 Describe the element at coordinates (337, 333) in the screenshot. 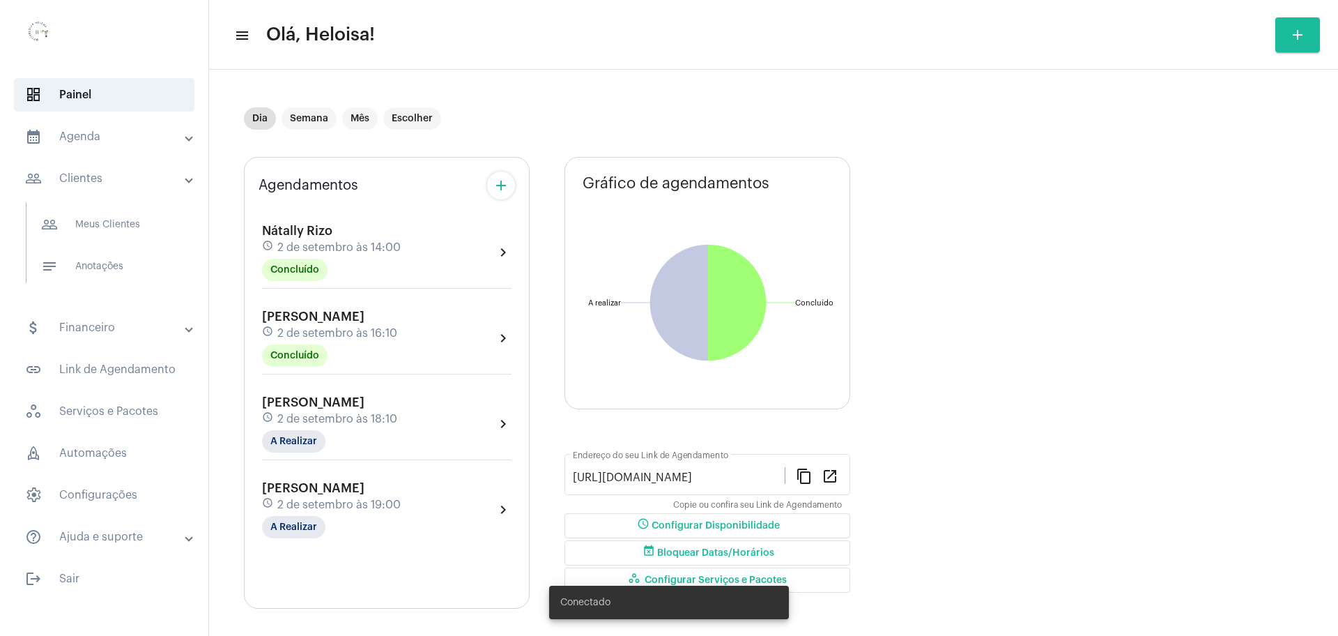

I see `span: 2 de setembro às 16:10` at that location.